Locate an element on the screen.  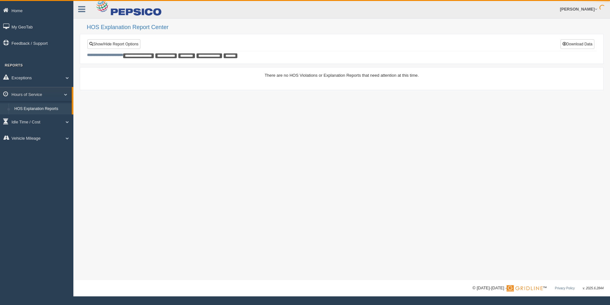
img: Gridline is located at coordinates (525, 288).